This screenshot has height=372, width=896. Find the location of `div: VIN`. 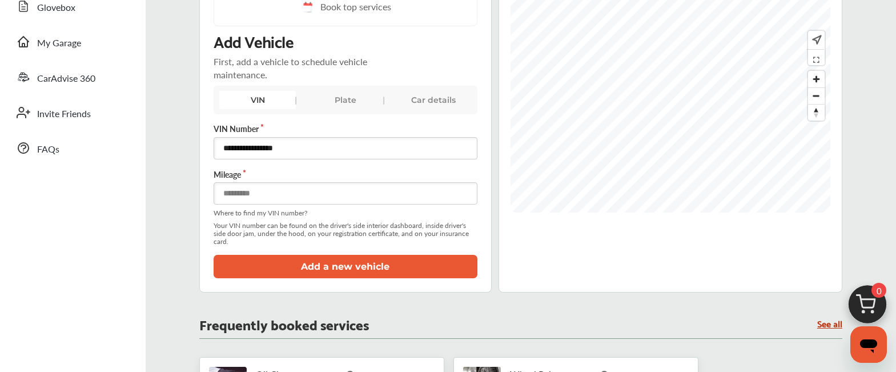

div: VIN is located at coordinates (258, 100).